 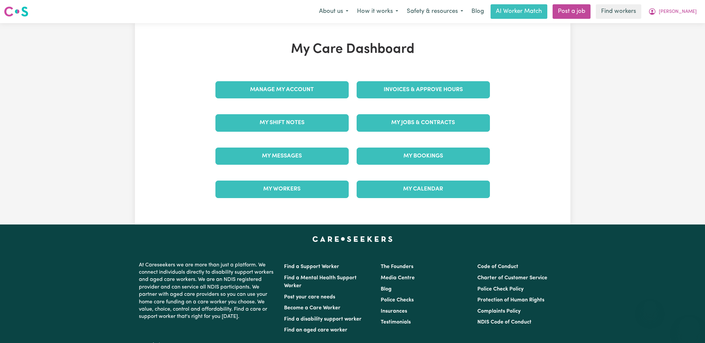 What do you see at coordinates (316, 330) in the screenshot?
I see `a: Find an aged care worker` at bounding box center [316, 330].